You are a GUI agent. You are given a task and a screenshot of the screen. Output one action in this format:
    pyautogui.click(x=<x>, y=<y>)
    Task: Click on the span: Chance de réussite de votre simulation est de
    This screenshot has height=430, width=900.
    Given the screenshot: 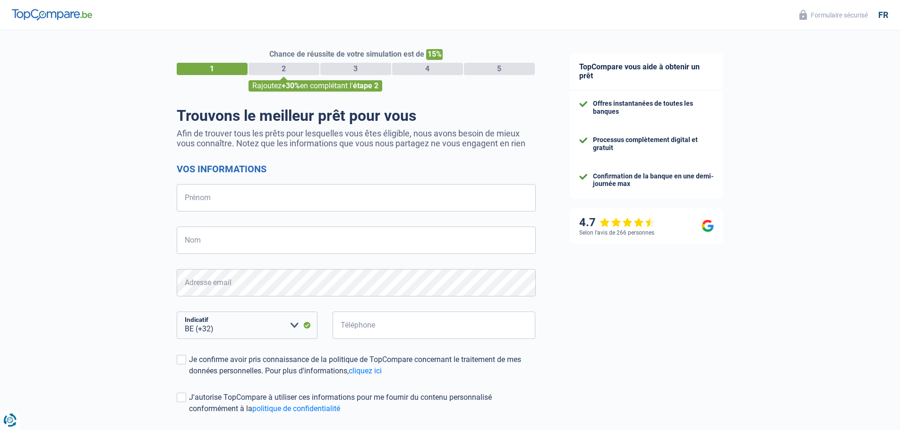 What is the action you would take?
    pyautogui.click(x=347, y=54)
    